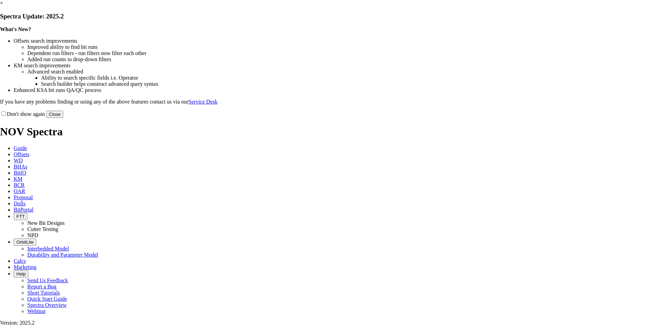 This screenshot has height=326, width=653. What do you see at coordinates (47, 280) in the screenshot?
I see `a: Send Us Feedback` at bounding box center [47, 280].